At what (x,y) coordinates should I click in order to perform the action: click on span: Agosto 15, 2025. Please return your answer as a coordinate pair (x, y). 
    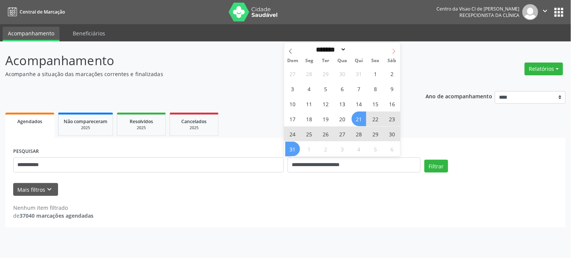
    Looking at the image, I should click on (375, 104).